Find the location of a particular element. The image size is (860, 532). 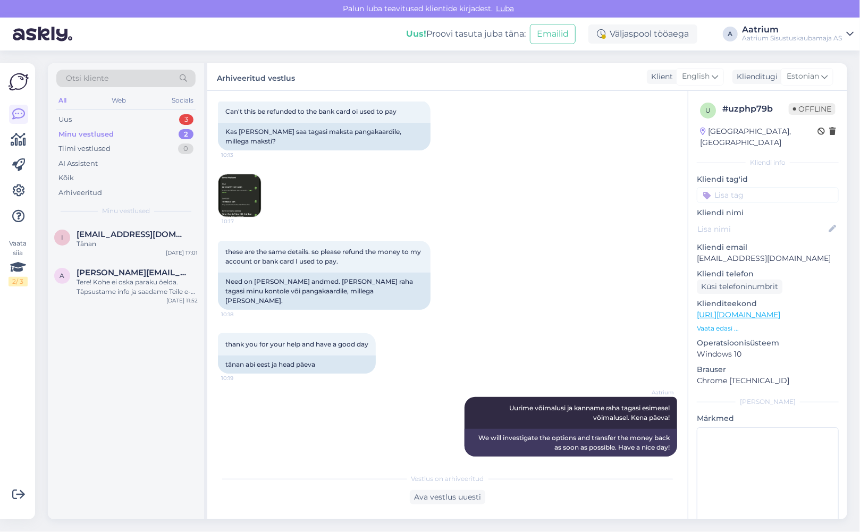

span: u is located at coordinates (708, 110).